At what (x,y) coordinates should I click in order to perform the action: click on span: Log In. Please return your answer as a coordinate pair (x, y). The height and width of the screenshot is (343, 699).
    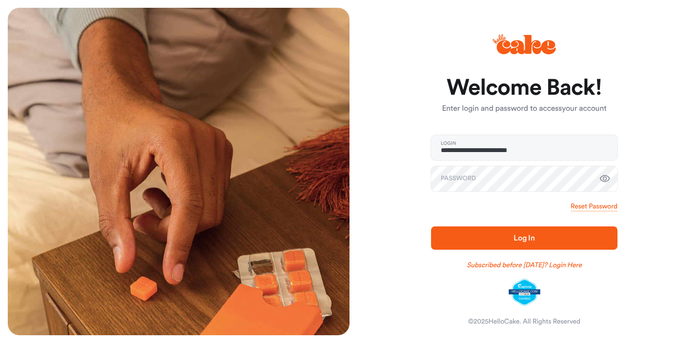
    Looking at the image, I should click on (524, 238).